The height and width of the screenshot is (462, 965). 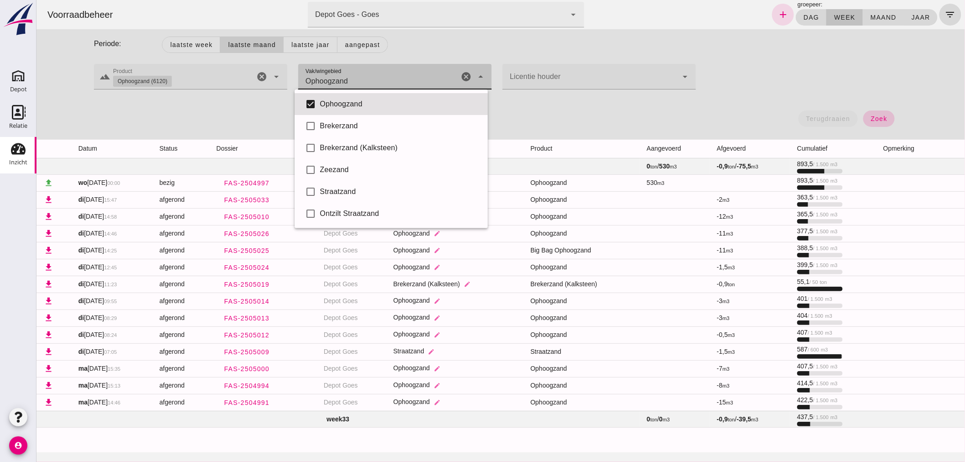 What do you see at coordinates (885, 17) in the screenshot?
I see `span: jaar` at bounding box center [885, 17].